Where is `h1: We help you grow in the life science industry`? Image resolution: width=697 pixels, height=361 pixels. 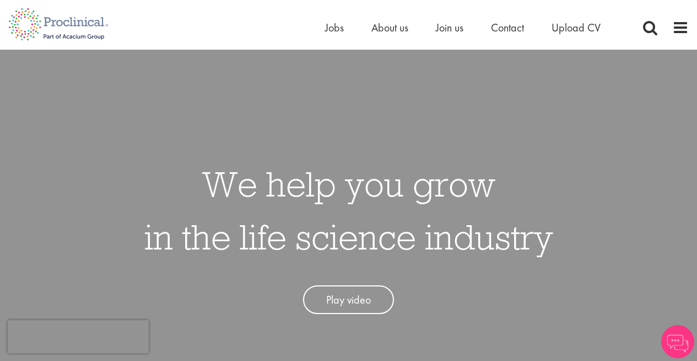 h1: We help you grow in the life science industry is located at coordinates (349, 210).